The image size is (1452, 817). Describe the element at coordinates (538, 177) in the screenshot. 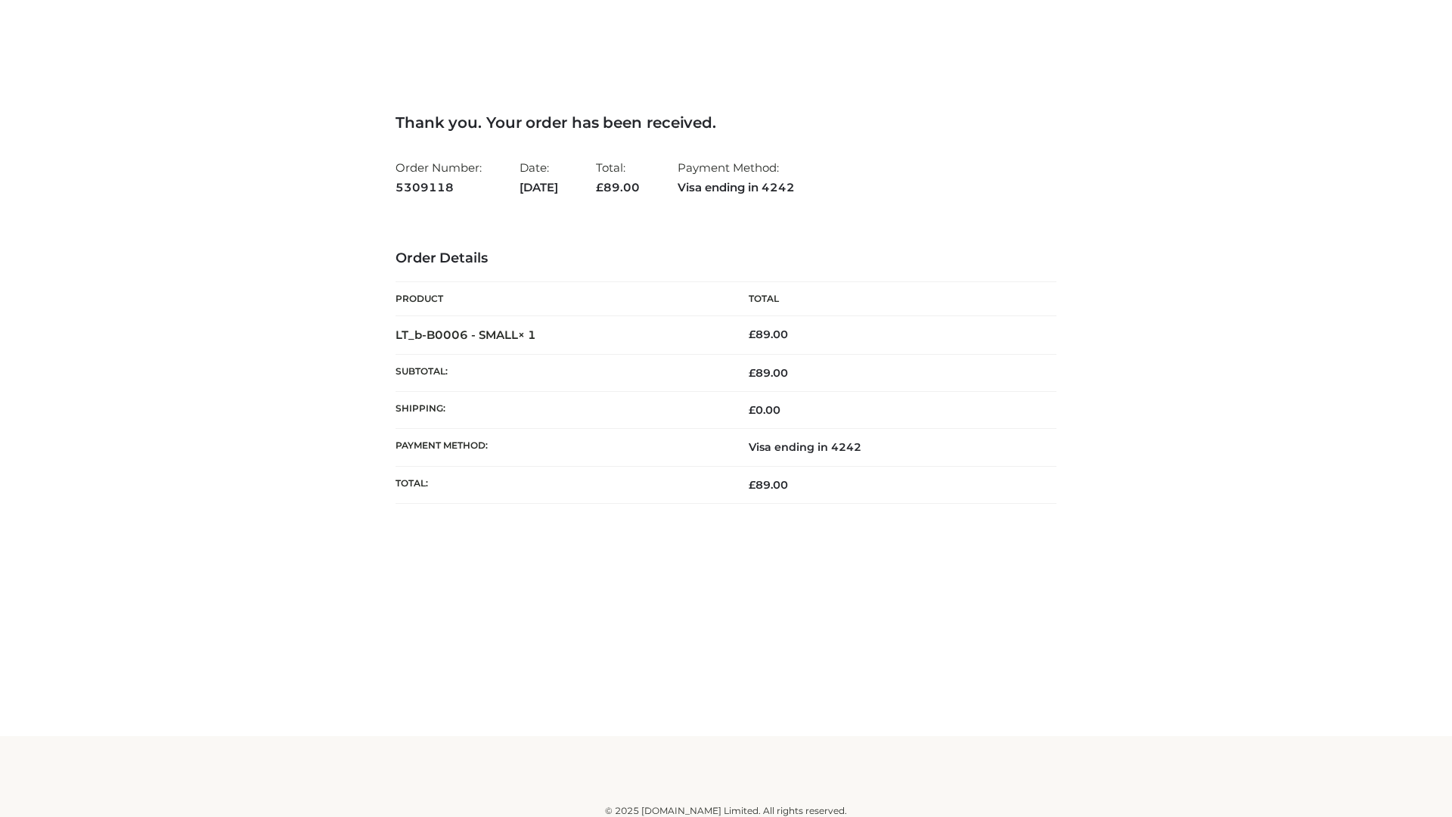

I see `li: Date:` at that location.